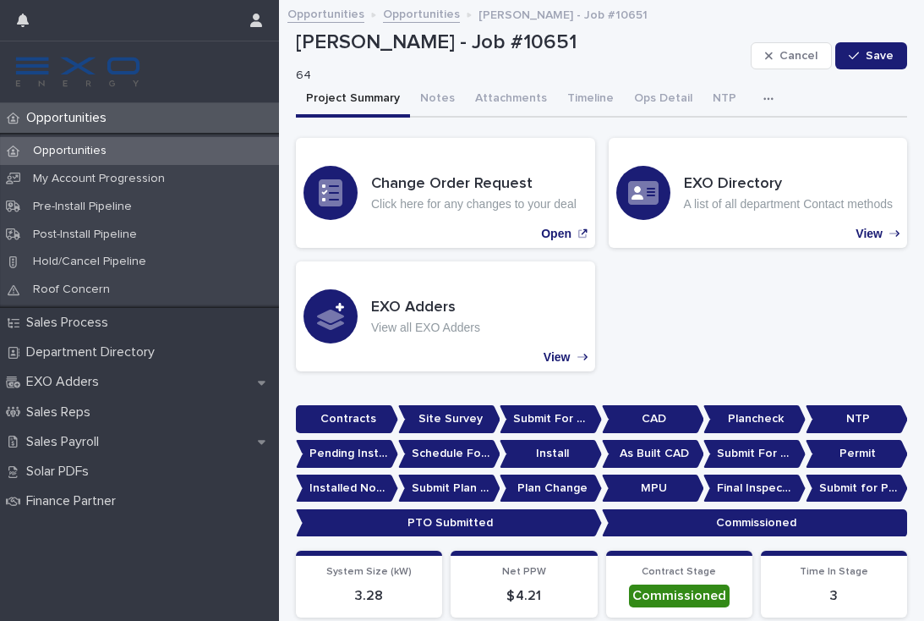 The width and height of the screenshot is (924, 621). What do you see at coordinates (353, 100) in the screenshot?
I see `button: Project Summary` at bounding box center [353, 100].